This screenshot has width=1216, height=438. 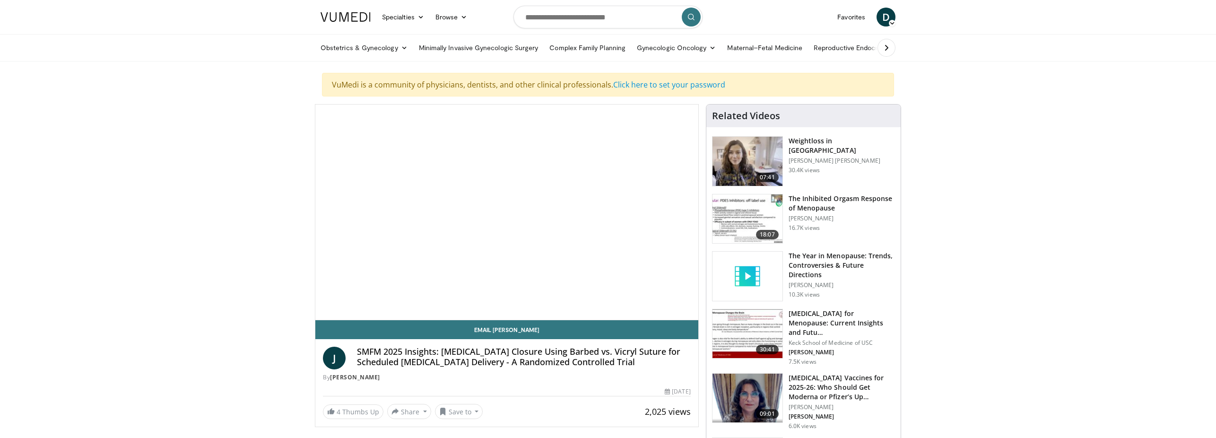 I want to click on span: 4, so click(x=339, y=411).